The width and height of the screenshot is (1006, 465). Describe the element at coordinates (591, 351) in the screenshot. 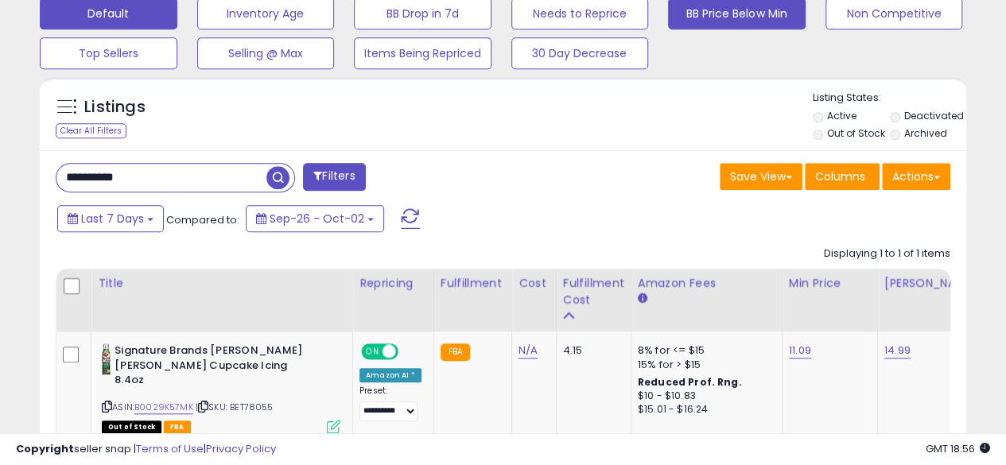

I see `div: 4.15` at that location.